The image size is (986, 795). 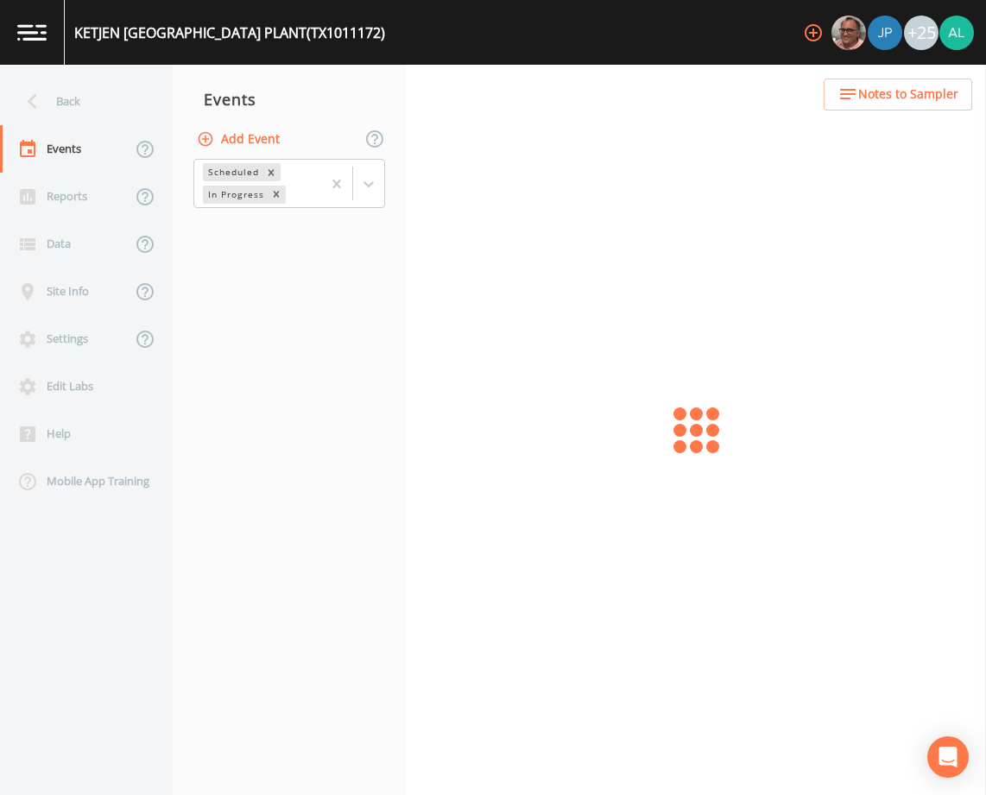 What do you see at coordinates (271, 172) in the screenshot?
I see `div: Remove Scheduled` at bounding box center [271, 172].